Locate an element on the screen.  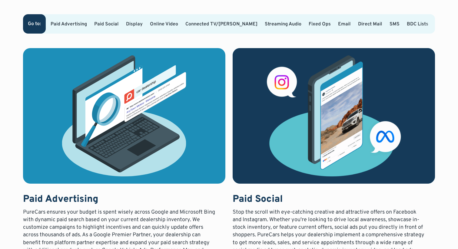
h3: Paid Advertising is located at coordinates (119, 200).